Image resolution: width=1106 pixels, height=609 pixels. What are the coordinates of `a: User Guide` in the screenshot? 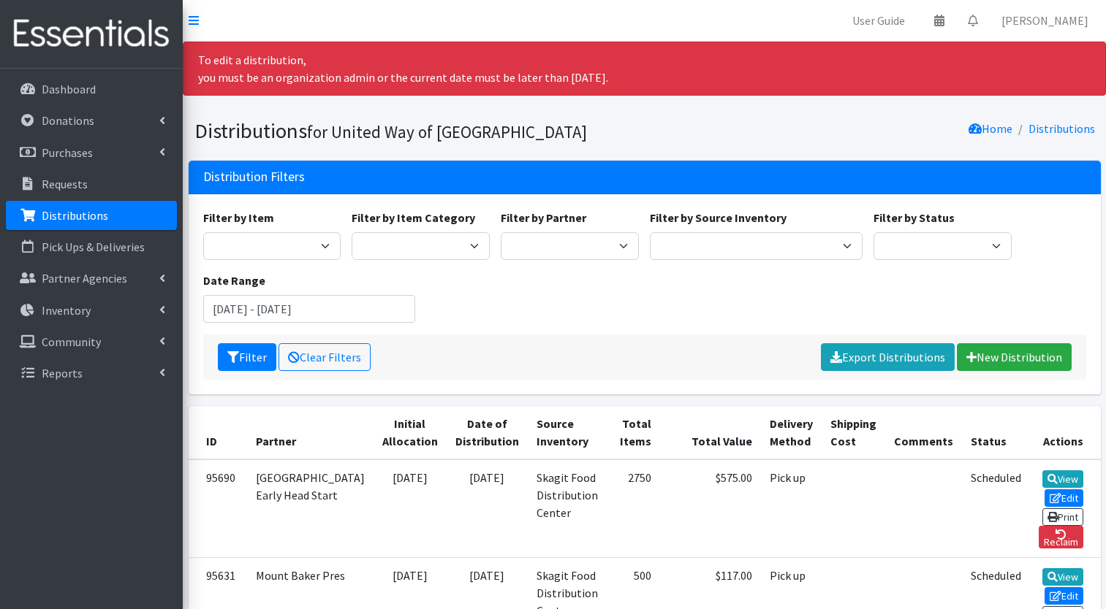 It's located at (878, 20).